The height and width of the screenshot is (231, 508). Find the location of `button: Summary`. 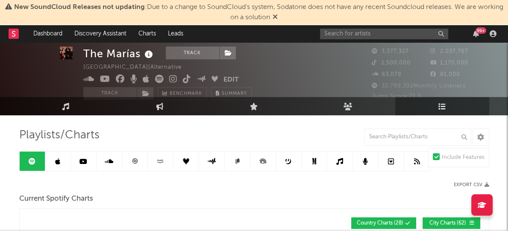

button: Summary is located at coordinates (231, 94).